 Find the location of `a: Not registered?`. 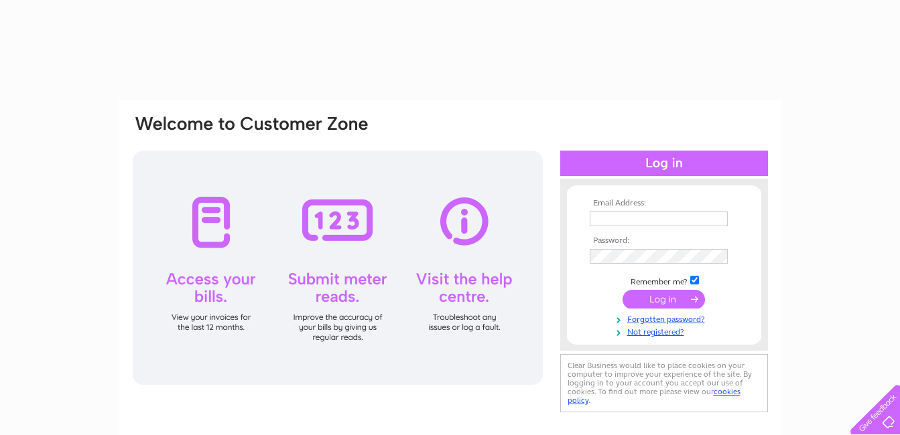

a: Not registered? is located at coordinates (665, 331).